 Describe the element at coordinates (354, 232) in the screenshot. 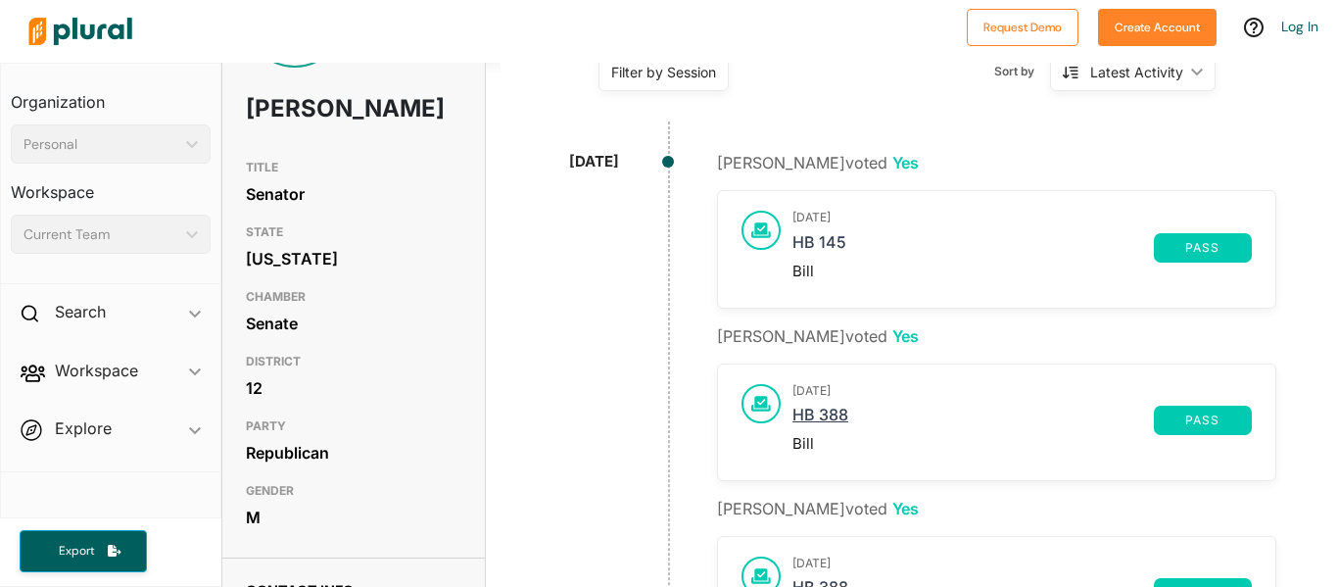

I see `h3: STATE` at that location.